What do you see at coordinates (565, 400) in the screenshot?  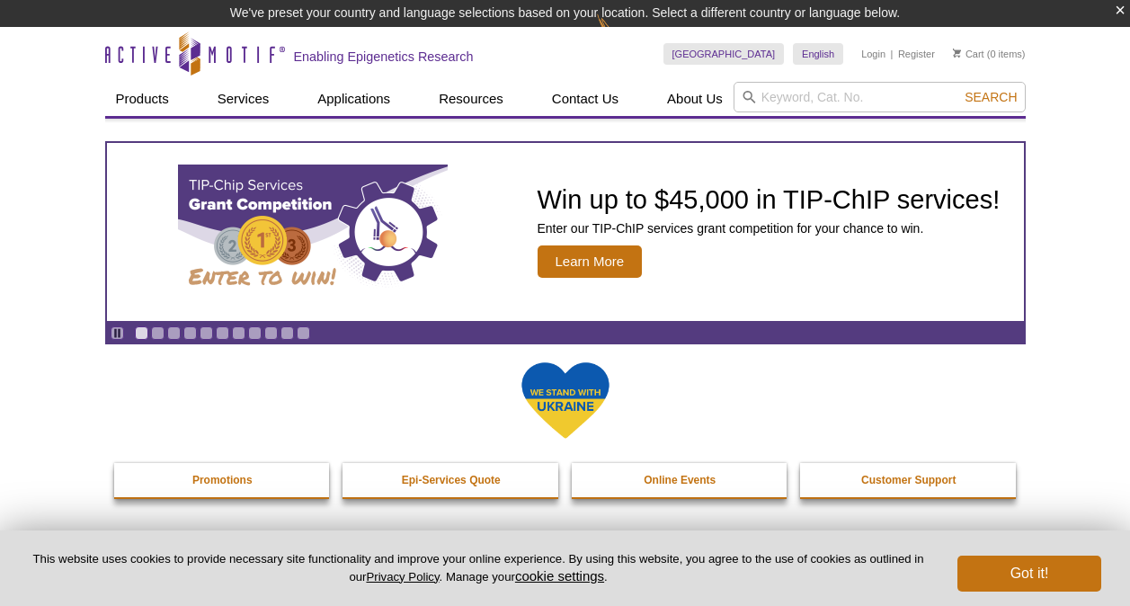 I see `img: We Stand With Ukraine` at bounding box center [565, 400].